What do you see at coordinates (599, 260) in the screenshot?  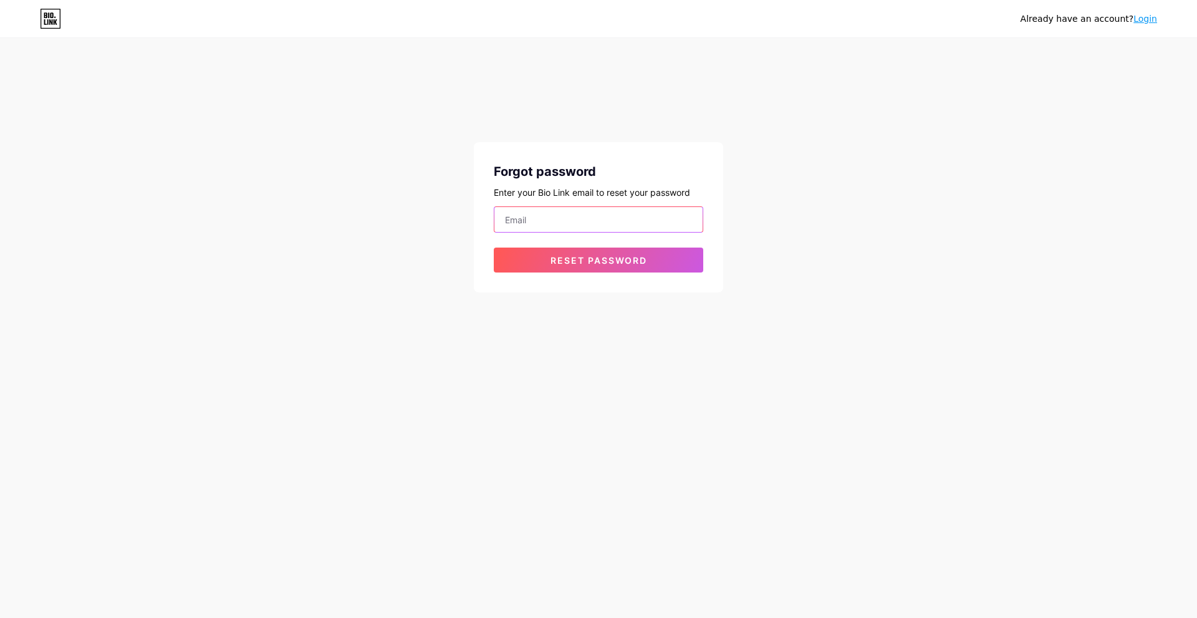 I see `span: Reset password` at bounding box center [599, 260].